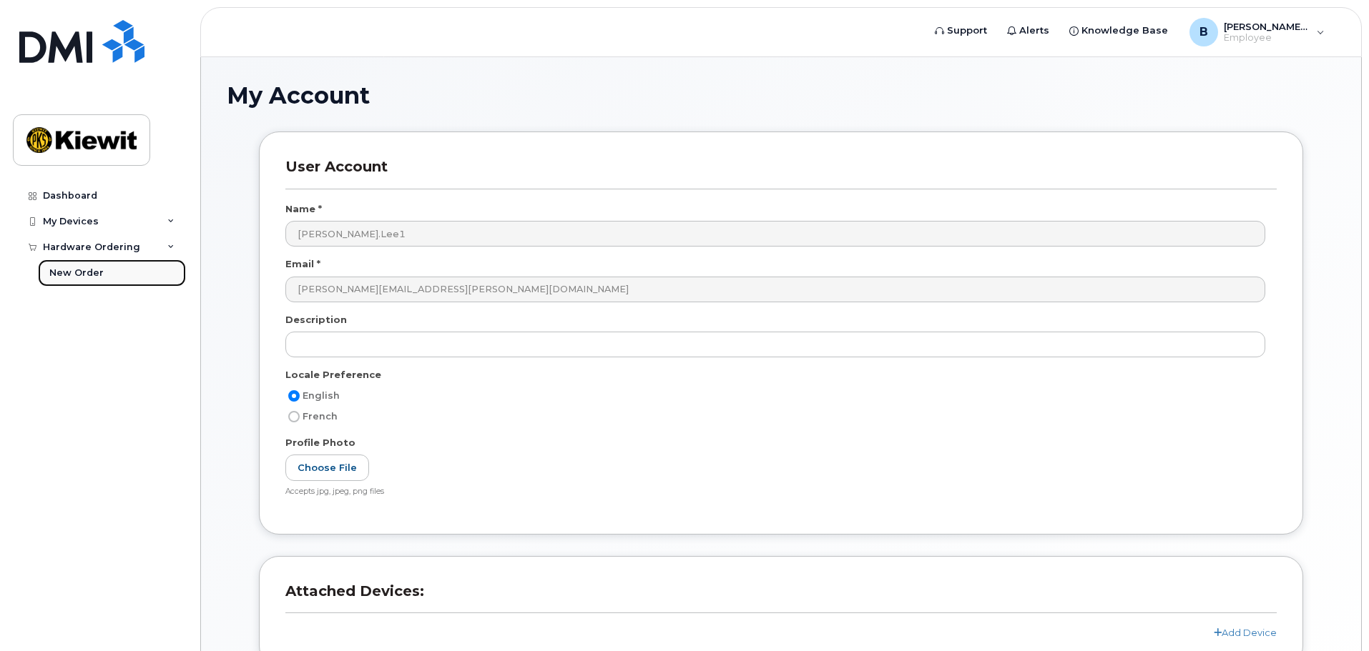  Describe the element at coordinates (320, 416) in the screenshot. I see `span: French` at that location.